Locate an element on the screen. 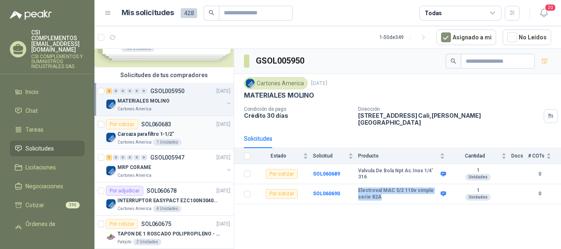 The height and width of the screenshot is (249, 561). span: # COTs is located at coordinates (536, 156).